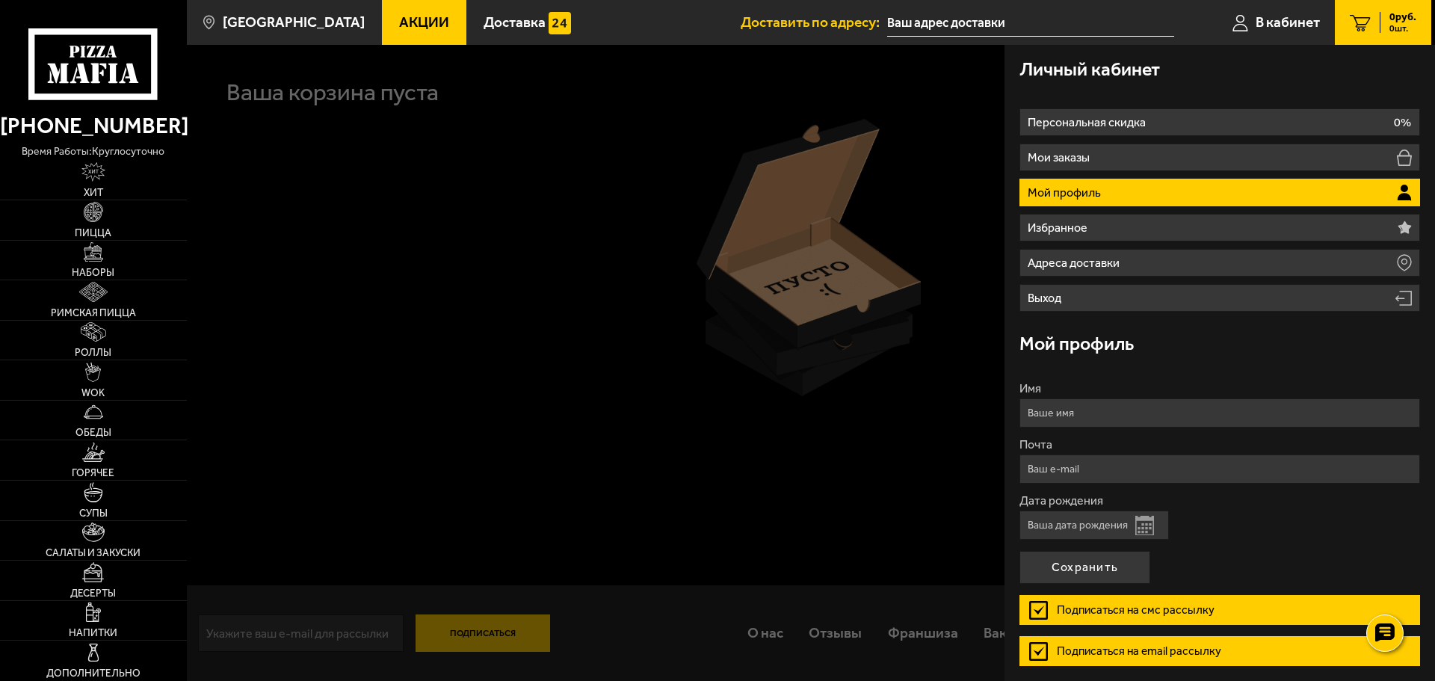 The width and height of the screenshot is (1435, 681). What do you see at coordinates (814, 22) in the screenshot?
I see `span: Доставить по адресу:` at bounding box center [814, 22].